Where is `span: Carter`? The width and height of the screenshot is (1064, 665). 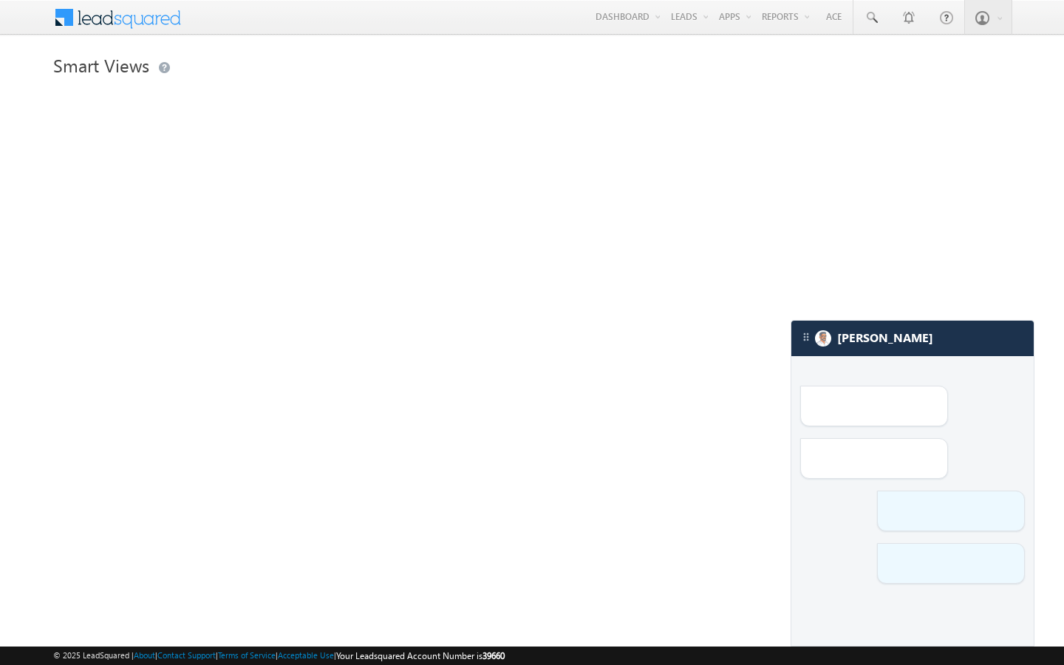 span: Carter is located at coordinates (885, 338).